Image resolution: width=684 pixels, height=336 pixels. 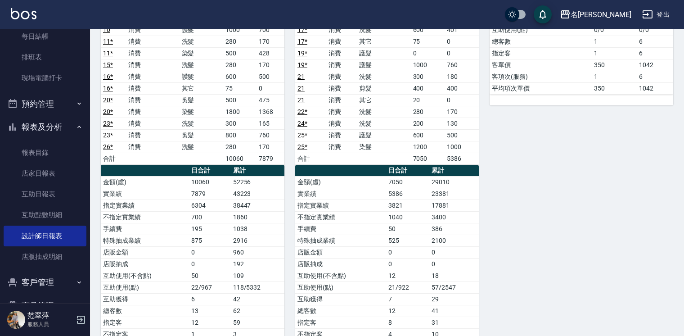 What do you see at coordinates (454, 299) in the screenshot?
I see `td: 29` at bounding box center [454, 299].